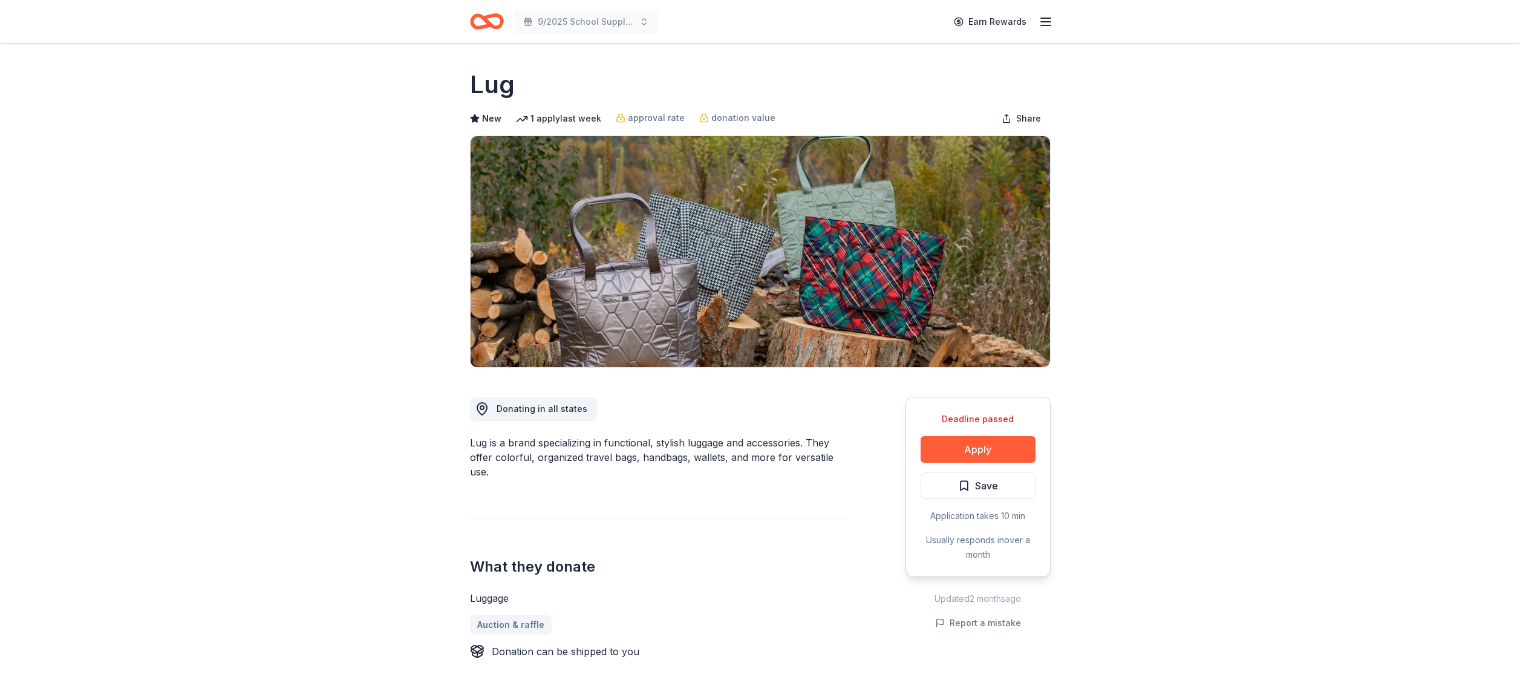 The height and width of the screenshot is (692, 1520). Describe the element at coordinates (492, 85) in the screenshot. I see `h1: Lug` at that location.